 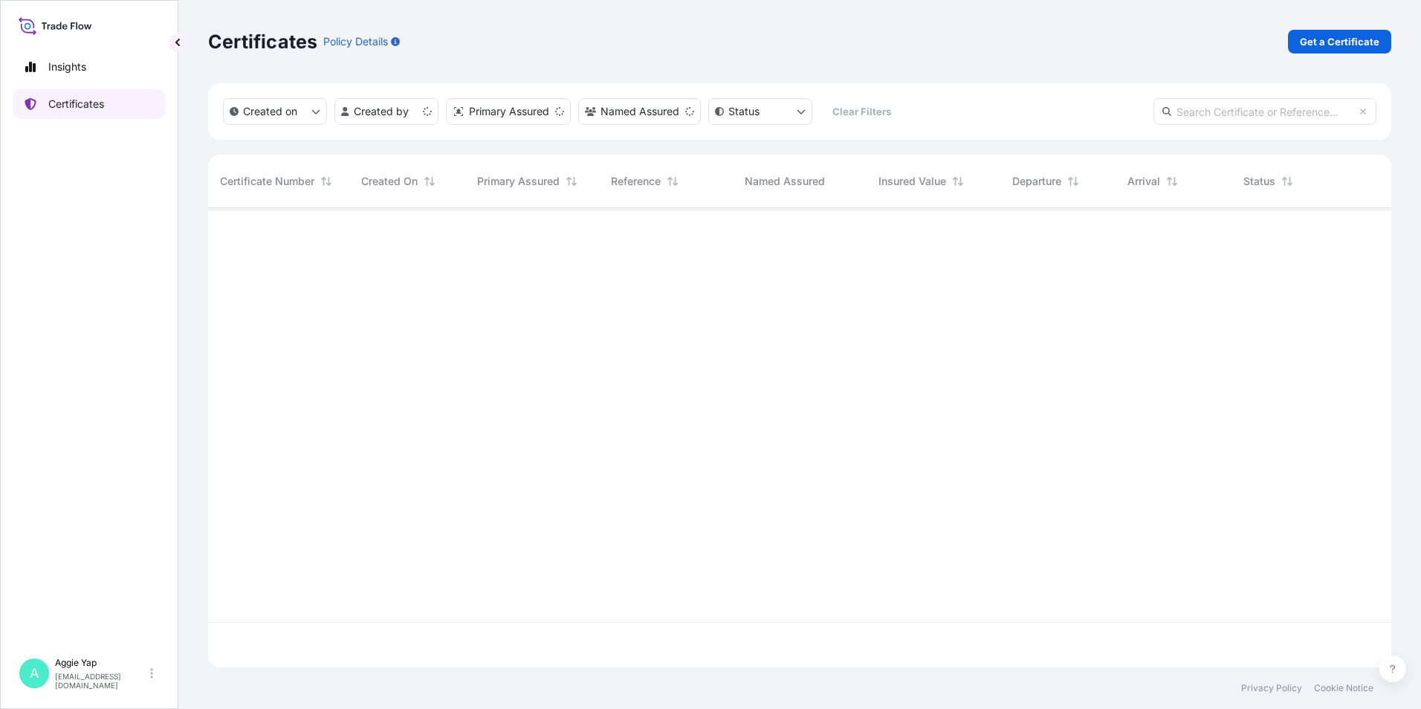 What do you see at coordinates (34, 673) in the screenshot?
I see `span: A` at bounding box center [34, 673].